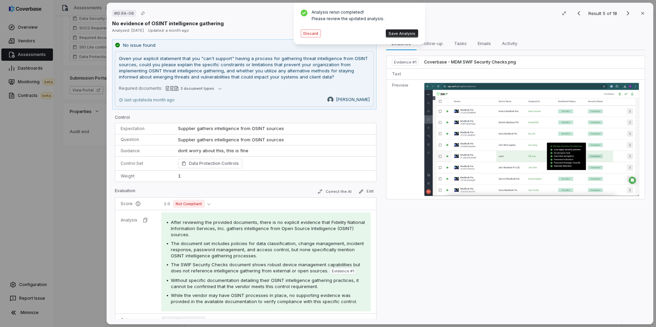  I want to click on p: Evaluation, so click(125, 192).